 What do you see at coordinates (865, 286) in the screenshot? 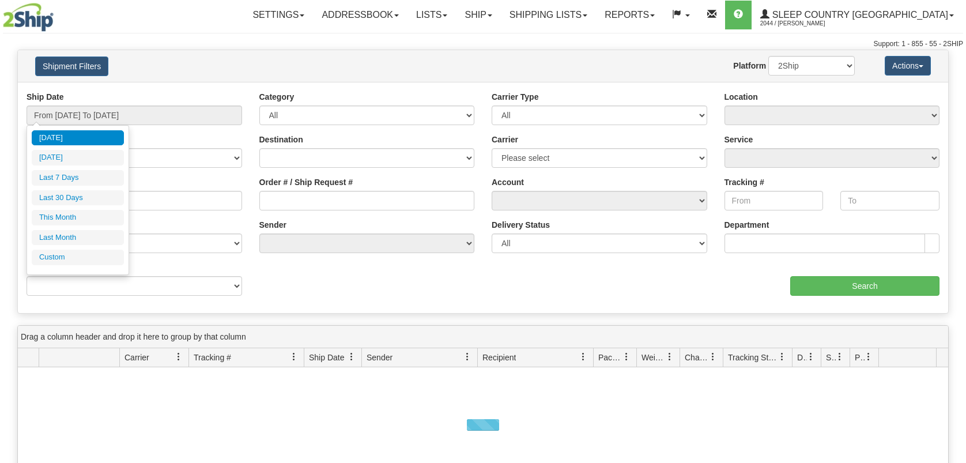
I see `input: Search` at bounding box center [865, 286].